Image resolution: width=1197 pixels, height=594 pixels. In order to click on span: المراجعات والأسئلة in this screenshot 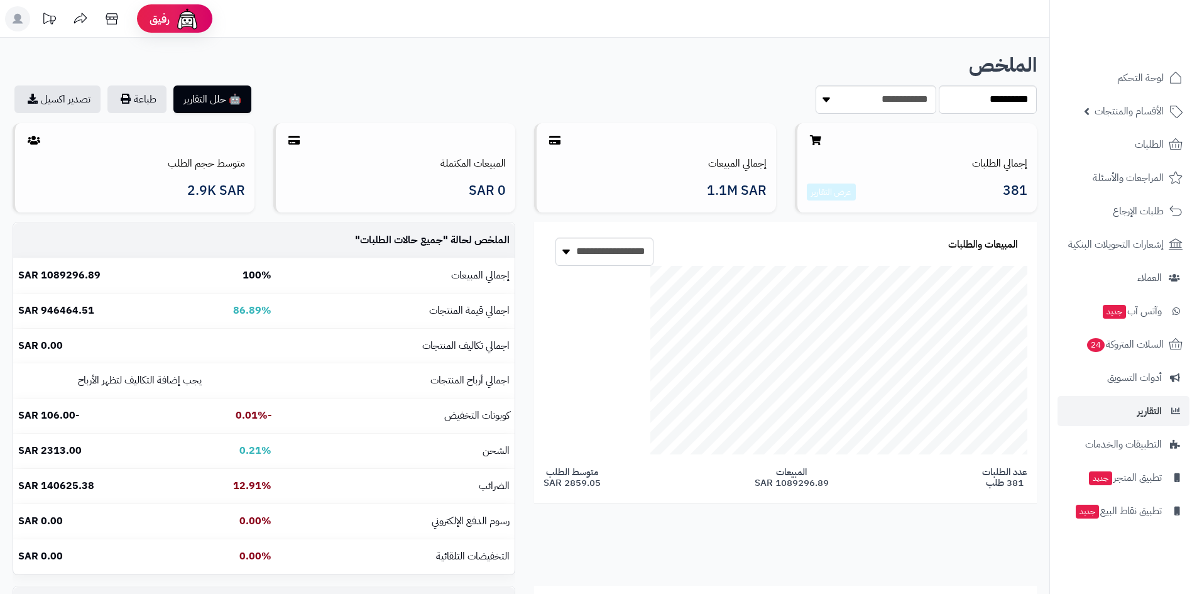, I will do `click(1128, 178)`.